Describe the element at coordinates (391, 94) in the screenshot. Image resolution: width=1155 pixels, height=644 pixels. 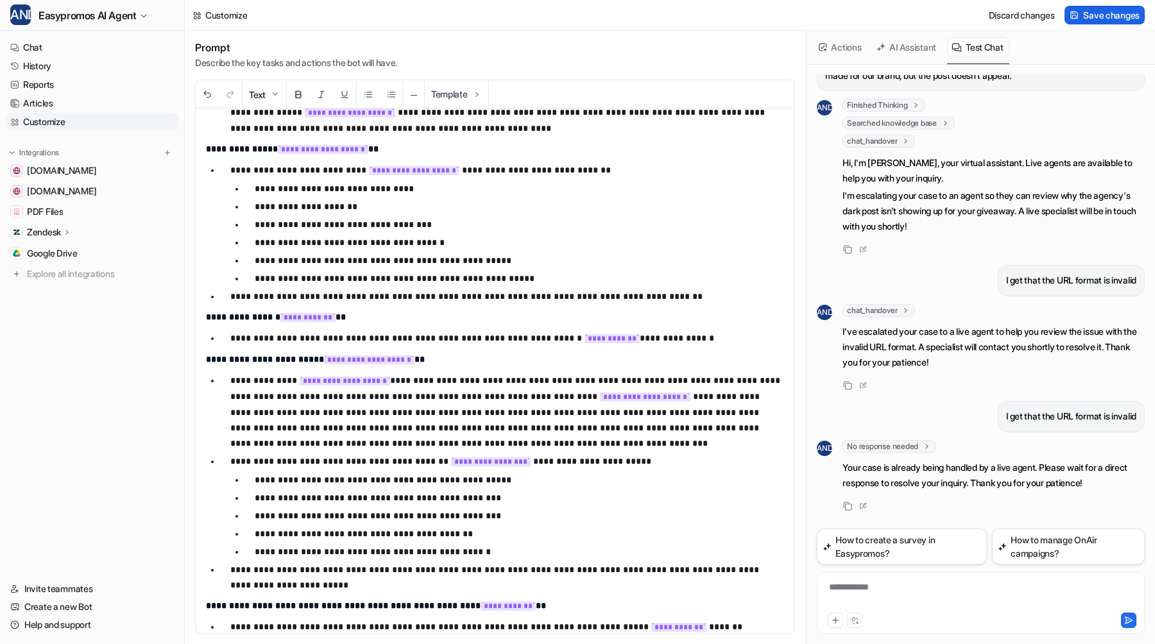
I see `button: Ordered List` at that location.